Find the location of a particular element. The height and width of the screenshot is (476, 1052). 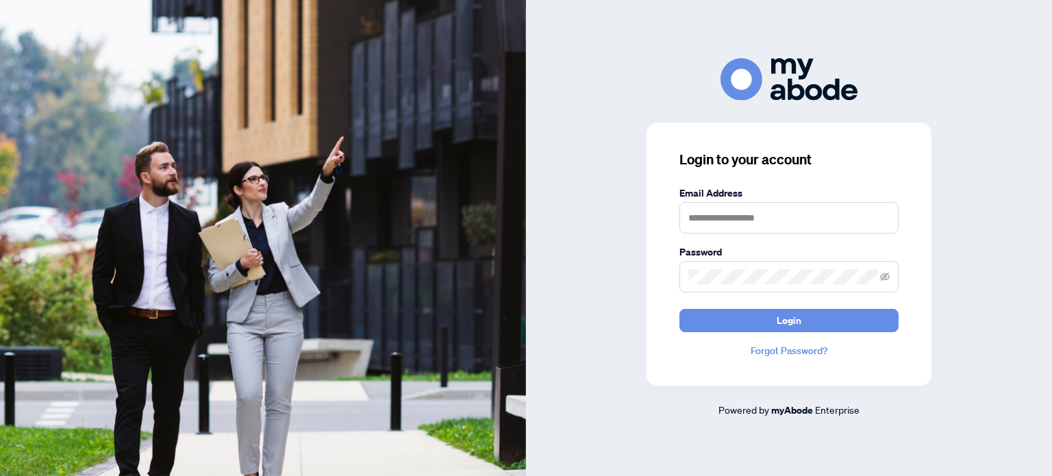

span: Powered by is located at coordinates (744, 409).